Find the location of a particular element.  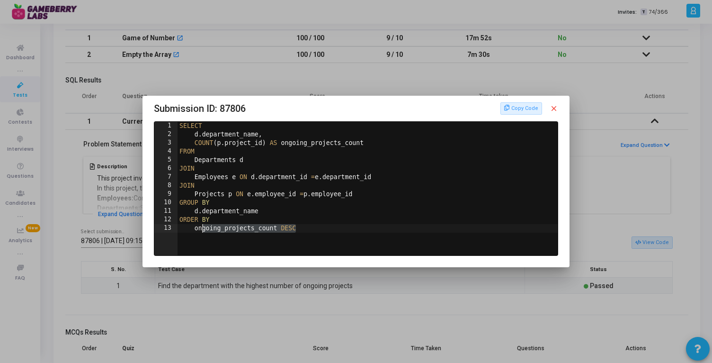

div: 7 is located at coordinates (166, 177).